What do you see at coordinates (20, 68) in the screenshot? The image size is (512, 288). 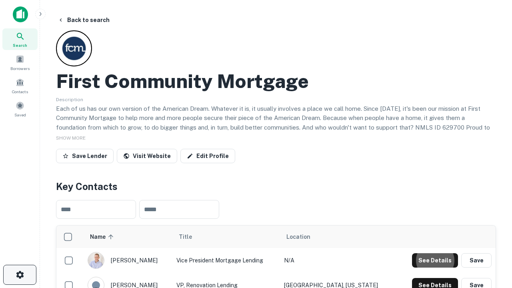 I see `span: Borrowers` at bounding box center [20, 68].